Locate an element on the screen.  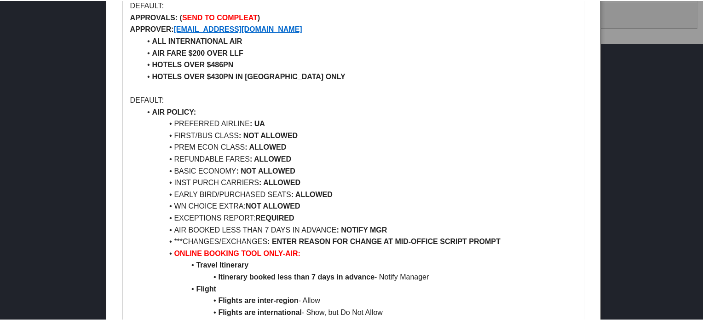
strong: APPROVALS: is located at coordinates (154, 17).